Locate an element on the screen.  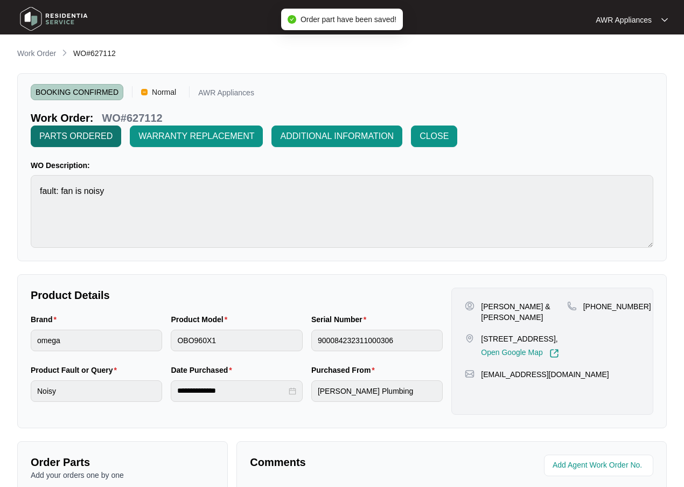
input: Add Agent Work Order No. is located at coordinates (600, 465).